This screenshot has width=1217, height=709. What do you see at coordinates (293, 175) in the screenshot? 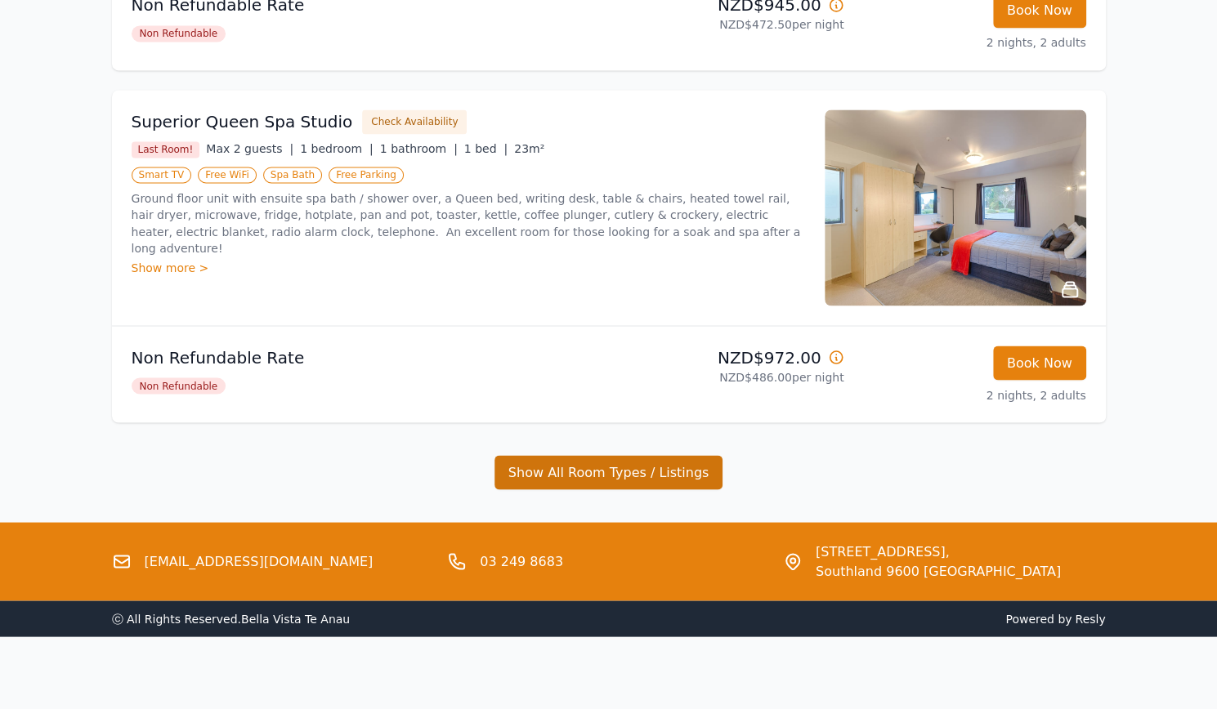
I see `span: Spa Bath` at bounding box center [293, 175].